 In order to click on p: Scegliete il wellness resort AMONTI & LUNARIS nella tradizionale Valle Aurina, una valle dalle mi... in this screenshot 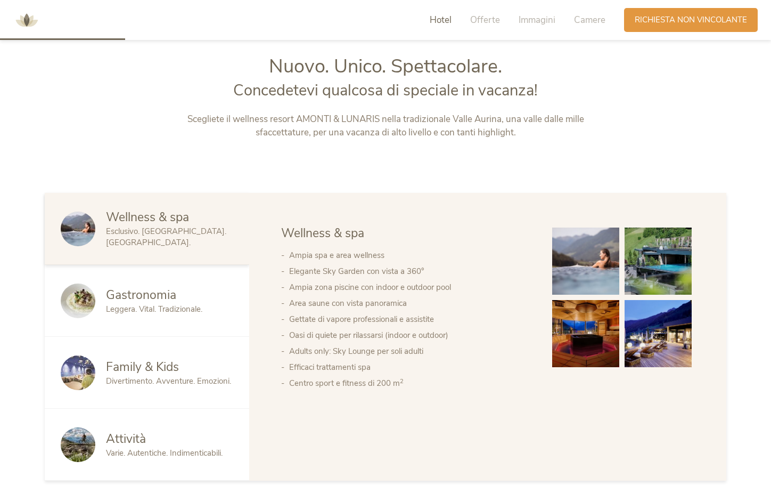, I will do `click(386, 126)`.